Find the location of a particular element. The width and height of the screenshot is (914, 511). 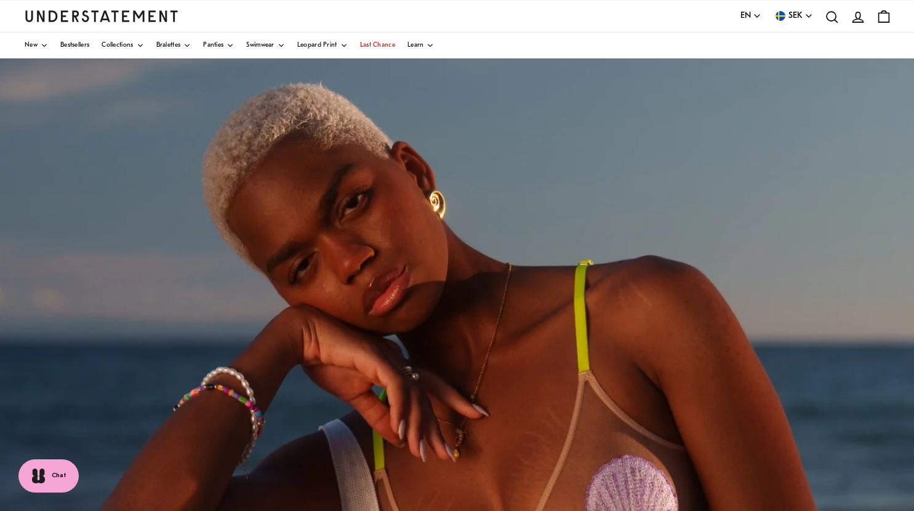

span: New is located at coordinates (31, 46).